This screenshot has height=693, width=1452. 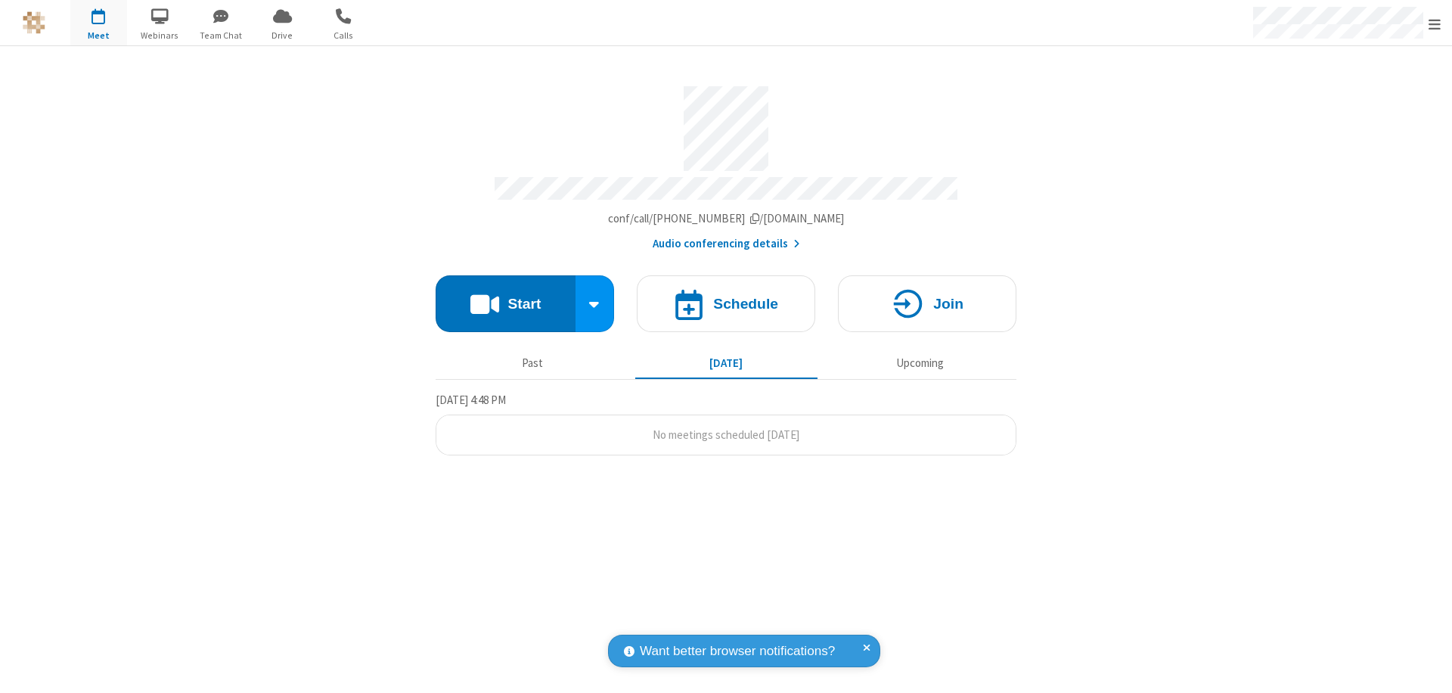 I want to click on div: Start conference options, so click(x=595, y=303).